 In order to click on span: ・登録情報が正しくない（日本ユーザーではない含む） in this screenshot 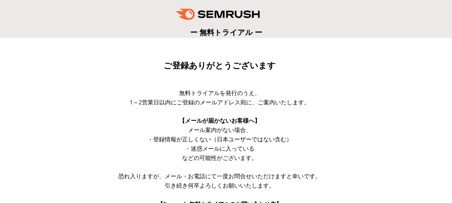, I will do `click(220, 139)`.